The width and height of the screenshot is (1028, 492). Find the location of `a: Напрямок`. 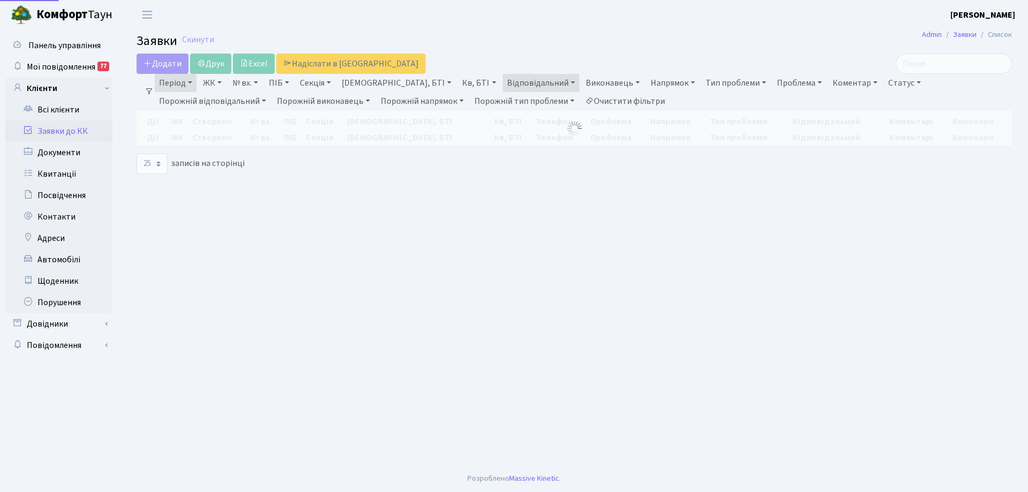

a: Напрямок is located at coordinates (673, 83).